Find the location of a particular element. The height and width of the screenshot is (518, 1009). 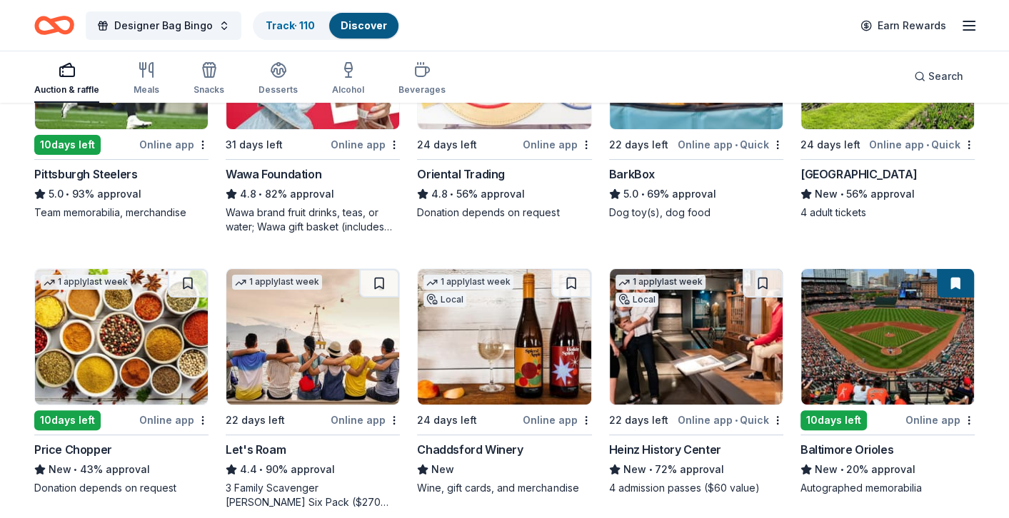

div: BarkBox is located at coordinates (632, 174).